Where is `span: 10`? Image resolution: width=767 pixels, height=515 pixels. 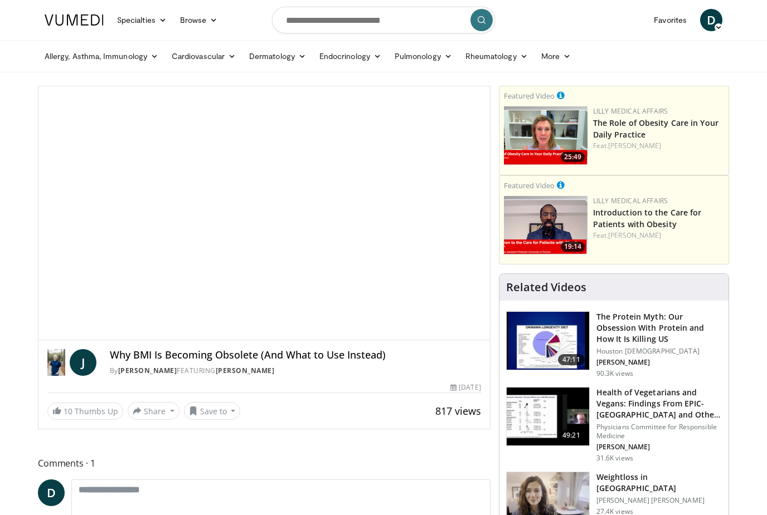 span: 10 is located at coordinates (68, 411).